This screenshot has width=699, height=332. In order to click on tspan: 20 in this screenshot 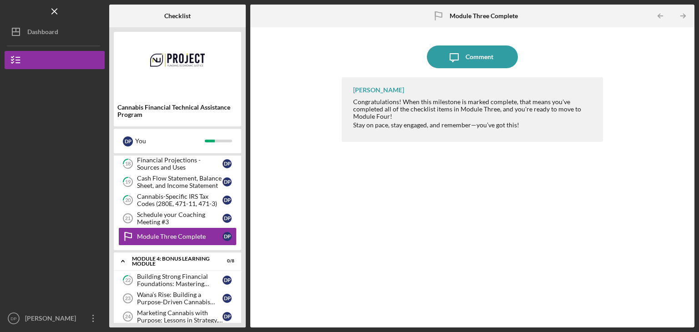, I will do `click(128, 200)`.